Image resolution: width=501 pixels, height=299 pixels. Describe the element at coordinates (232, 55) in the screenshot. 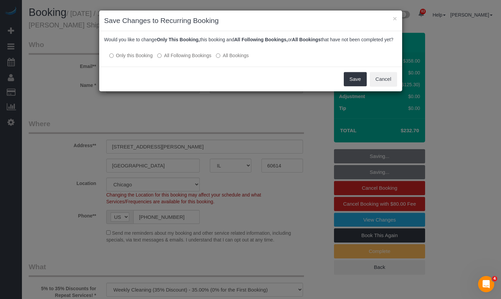

I see `label: All bookings that have not been completed yet will be changed.` at that location.